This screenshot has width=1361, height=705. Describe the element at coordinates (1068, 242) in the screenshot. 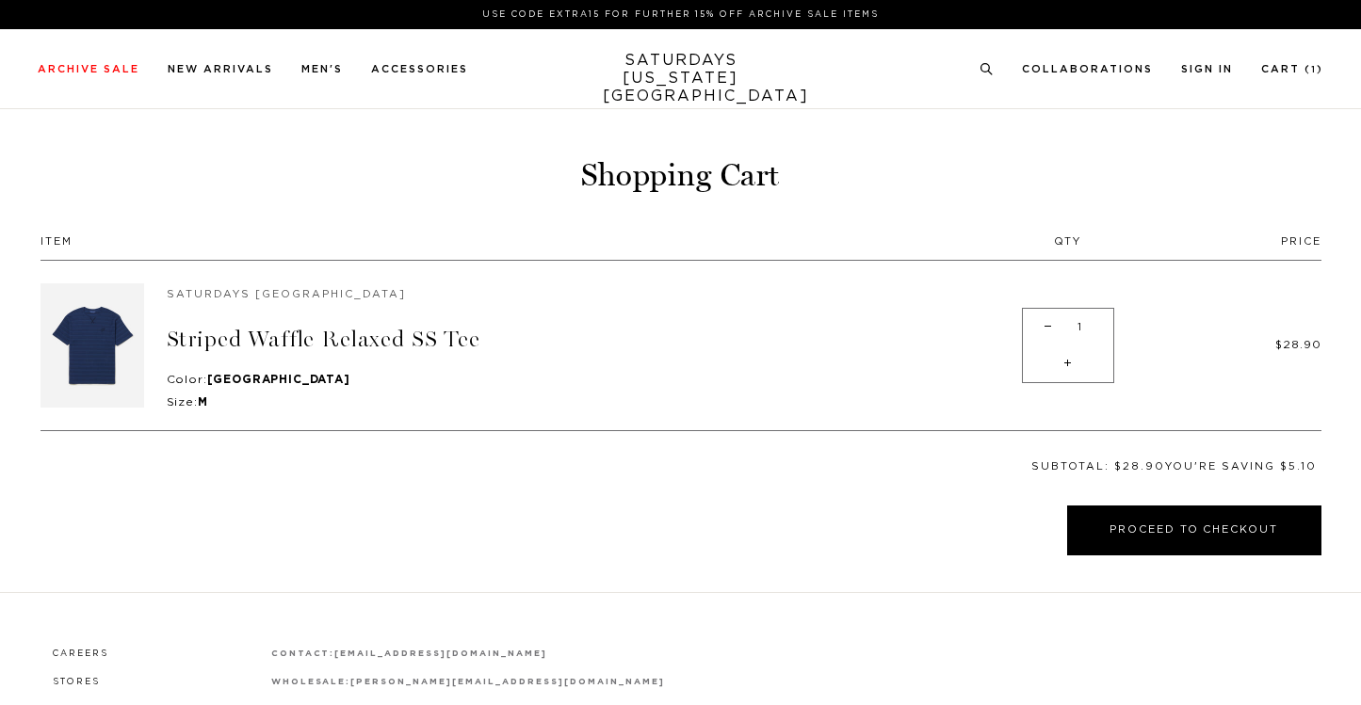

I see `th: Qty` at that location.